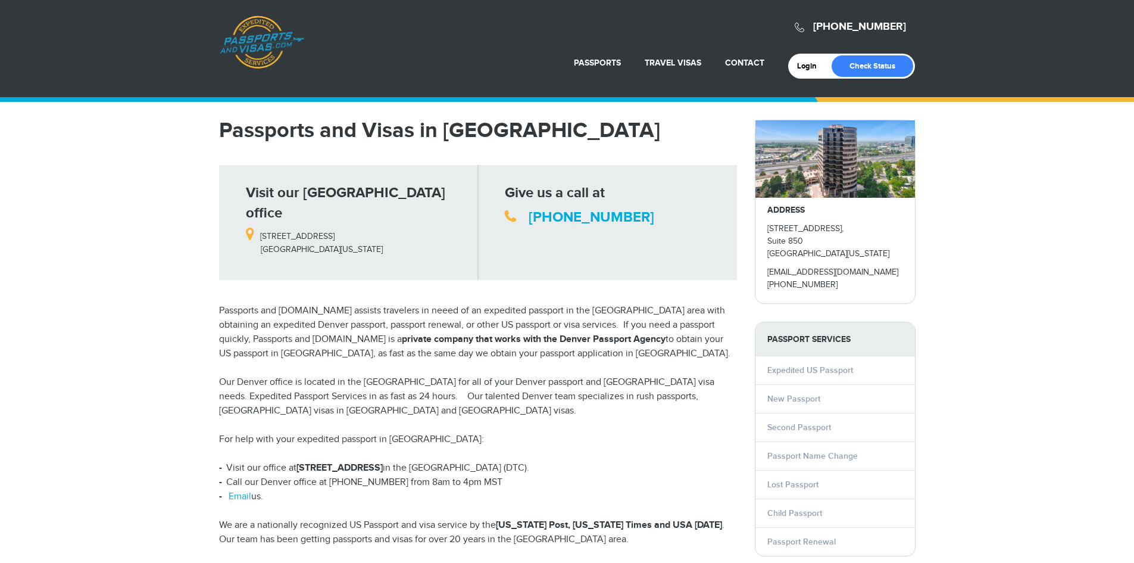 Image resolution: width=1134 pixels, height=563 pixels. I want to click on a: Passports, so click(597, 63).